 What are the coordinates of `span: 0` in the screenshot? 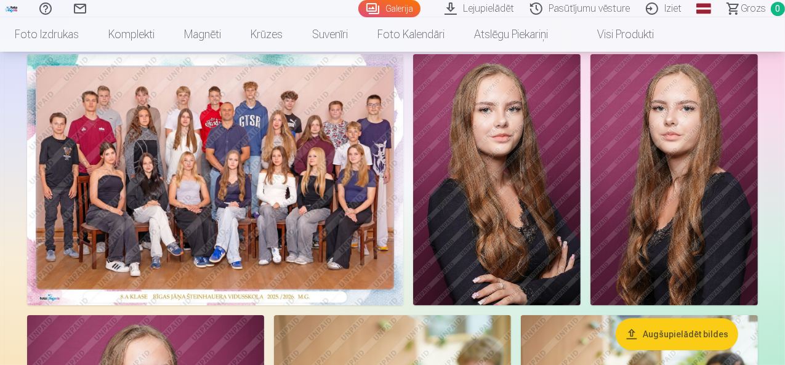 It's located at (778, 9).